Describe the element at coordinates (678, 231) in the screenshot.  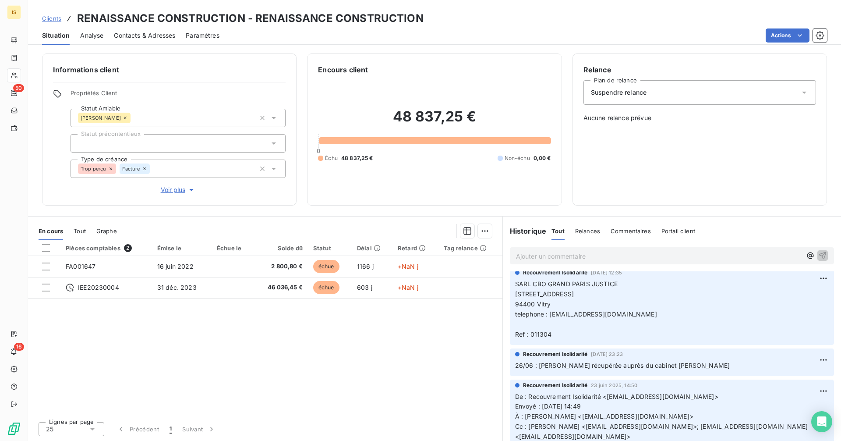
I see `span: Portail client` at that location.